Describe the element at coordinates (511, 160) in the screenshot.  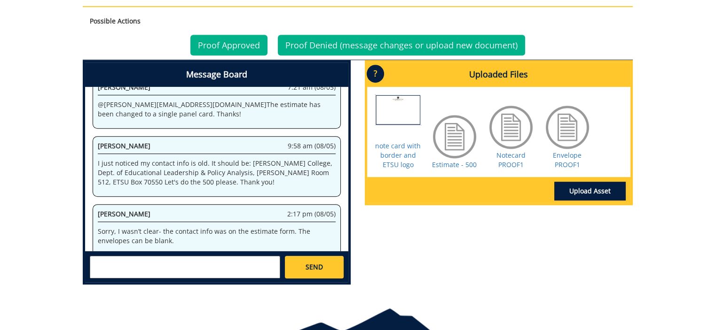
I see `a: Notecard PROOF1` at that location.